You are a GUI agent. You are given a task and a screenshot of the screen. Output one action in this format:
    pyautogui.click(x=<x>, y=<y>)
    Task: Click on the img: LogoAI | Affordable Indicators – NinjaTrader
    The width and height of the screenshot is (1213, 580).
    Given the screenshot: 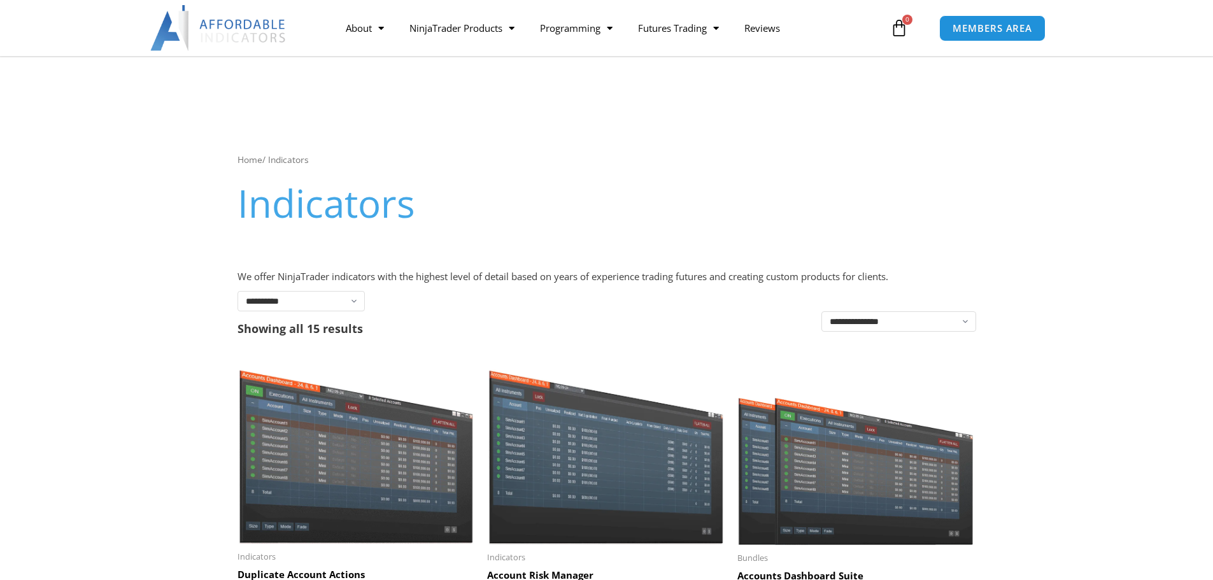 What is the action you would take?
    pyautogui.click(x=218, y=28)
    